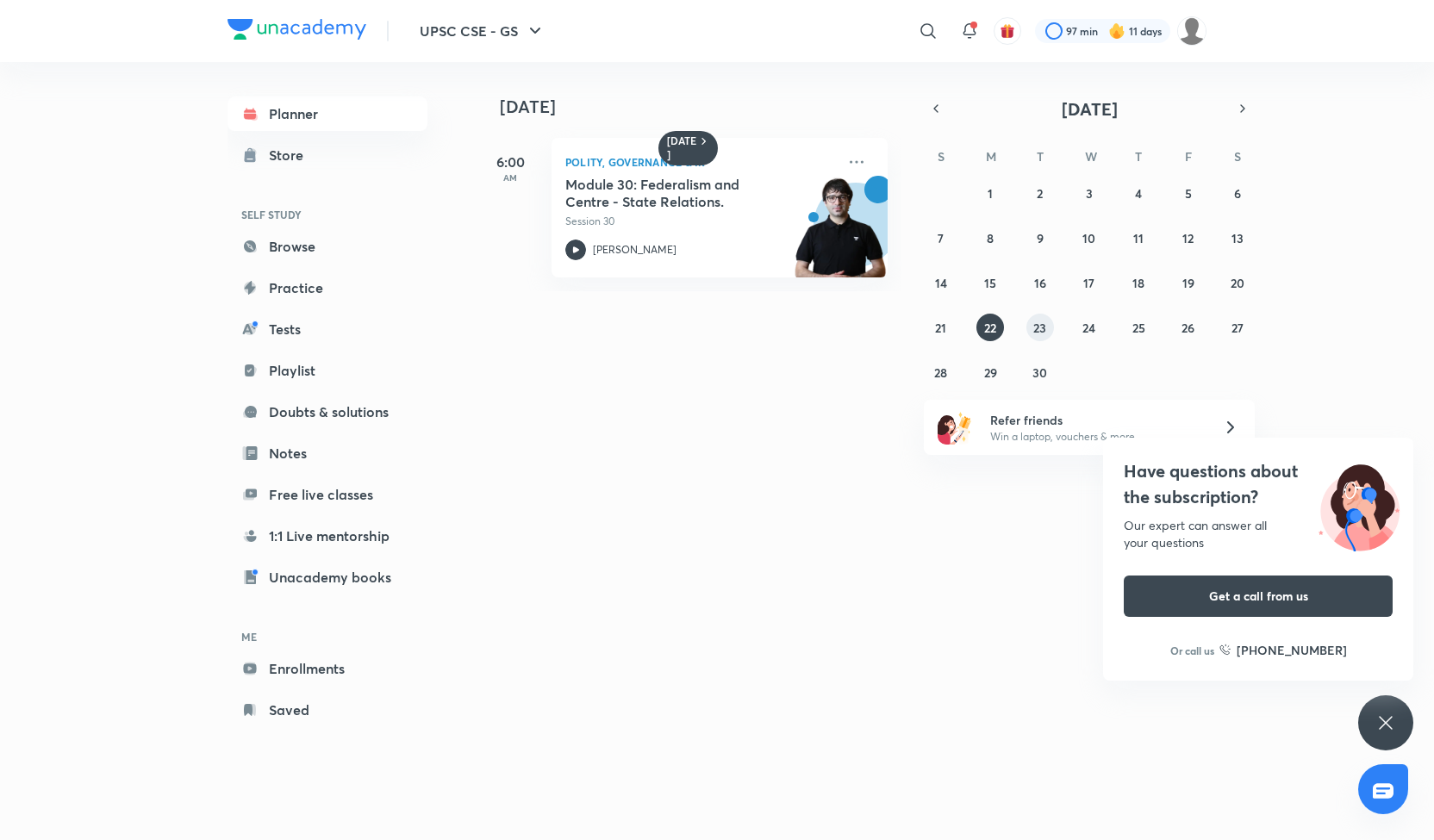 Image resolution: width=1434 pixels, height=840 pixels. I want to click on p: Session 30, so click(700, 221).